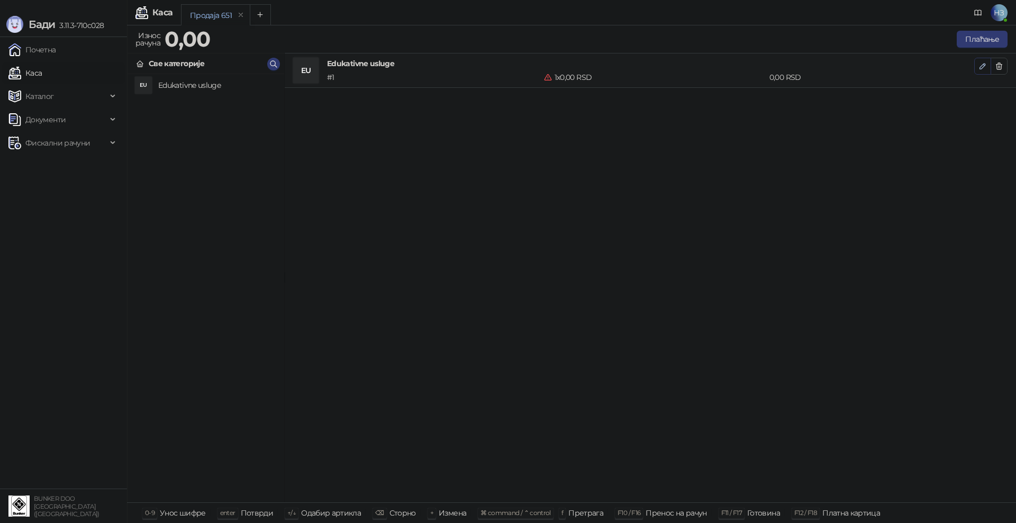  Describe the element at coordinates (150, 512) in the screenshot. I see `span: 0-9` at that location.